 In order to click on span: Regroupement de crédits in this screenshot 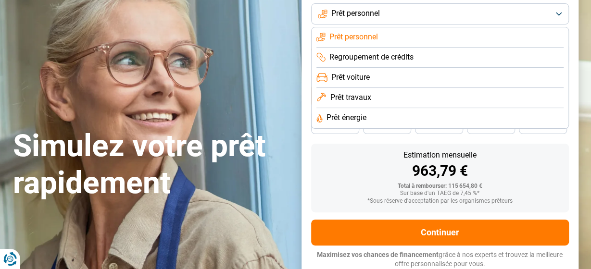, I will do `click(371, 57)`.